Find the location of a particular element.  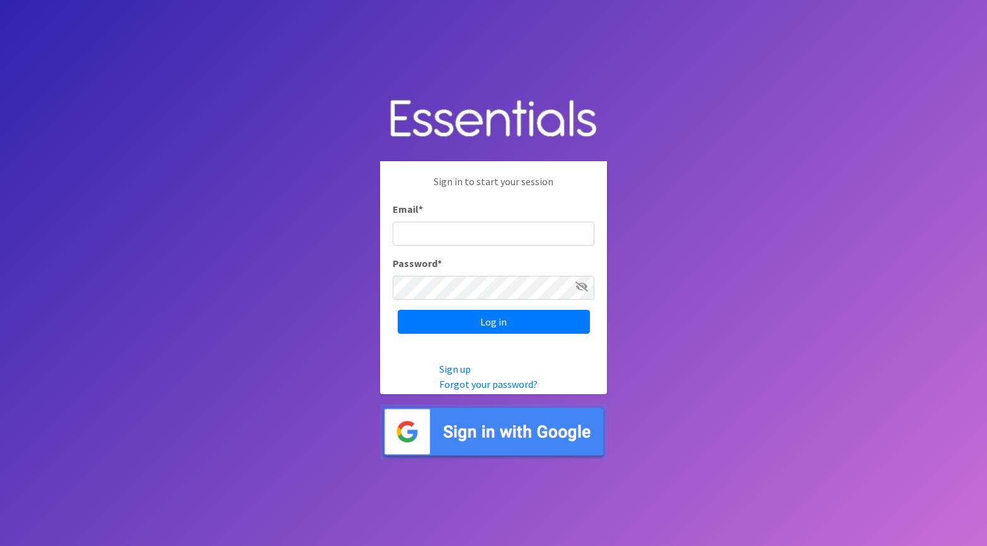

input: Log in is located at coordinates (493, 322).